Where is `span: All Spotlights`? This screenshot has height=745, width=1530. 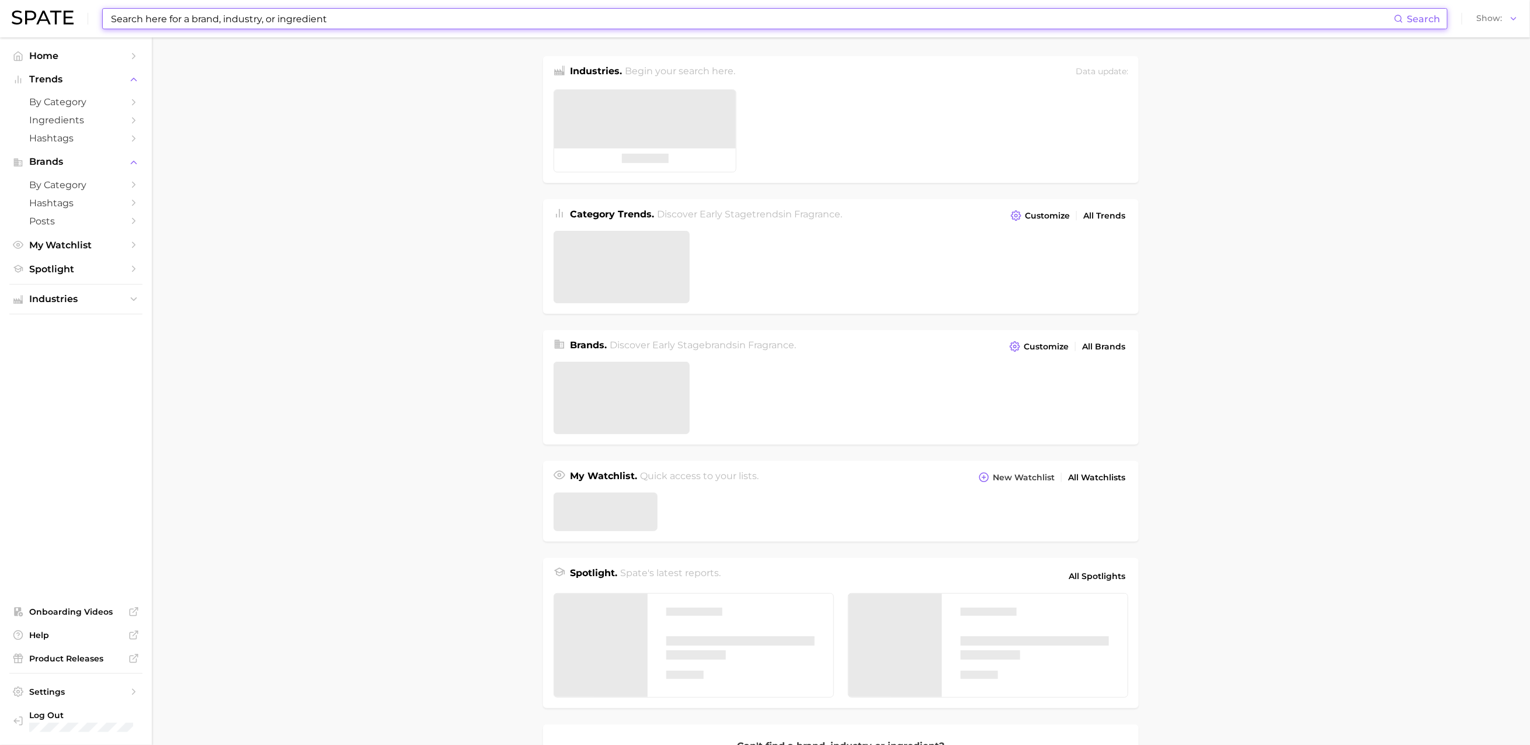 span: All Spotlights is located at coordinates (1097, 576).